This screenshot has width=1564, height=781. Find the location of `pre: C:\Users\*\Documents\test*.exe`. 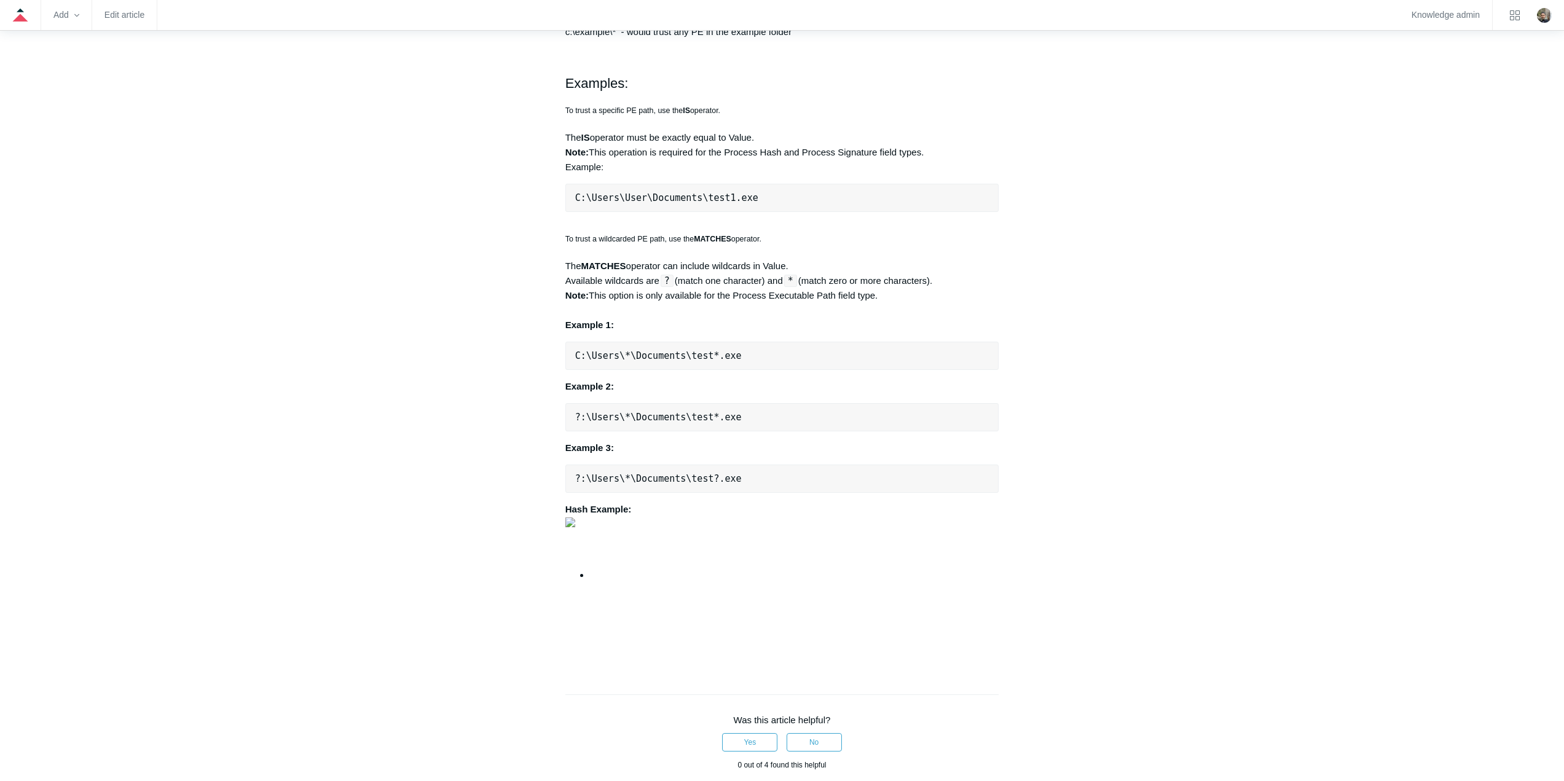

pre: C:\Users\*\Documents\test*.exe is located at coordinates (782, 356).